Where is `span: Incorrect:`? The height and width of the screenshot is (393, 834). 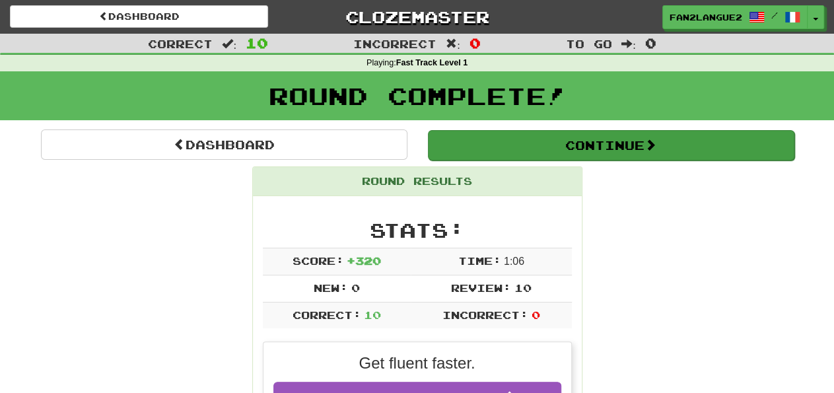
span: Incorrect: is located at coordinates (485, 314).